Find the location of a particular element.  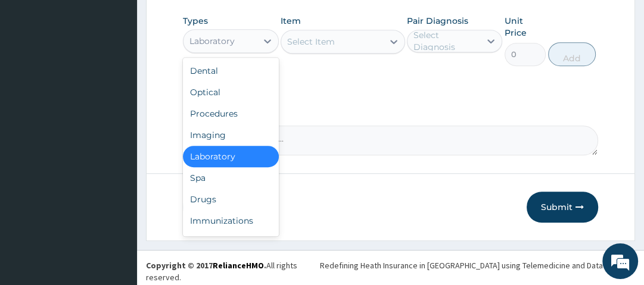

label: Unit Price is located at coordinates (525, 27).